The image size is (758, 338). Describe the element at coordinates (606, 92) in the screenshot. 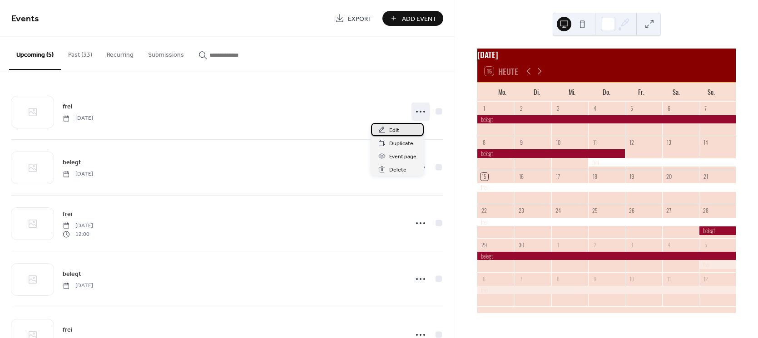

I see `div: Do.` at that location.